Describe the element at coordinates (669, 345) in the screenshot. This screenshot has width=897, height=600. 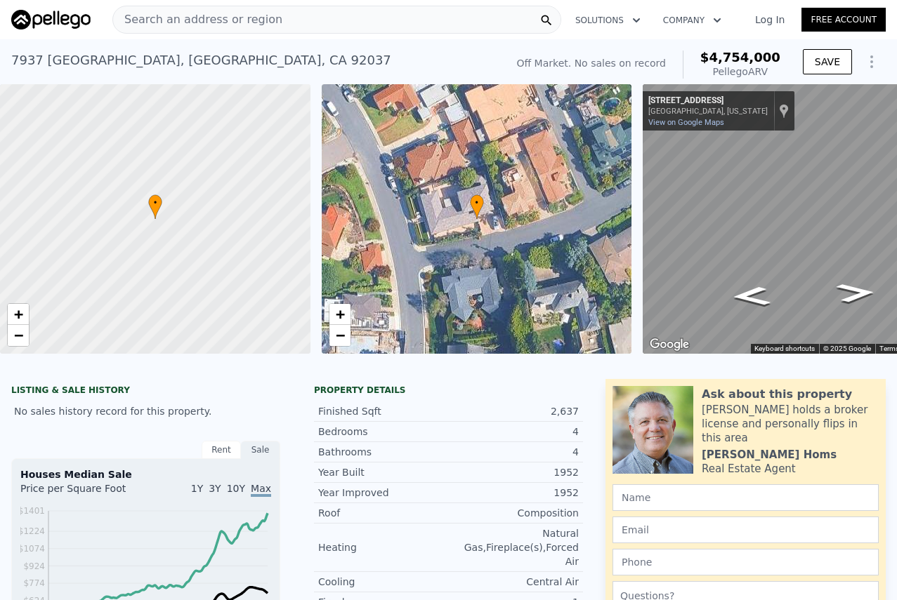
I see `a: Open this area in Google Maps (opens a new window)` at that location.